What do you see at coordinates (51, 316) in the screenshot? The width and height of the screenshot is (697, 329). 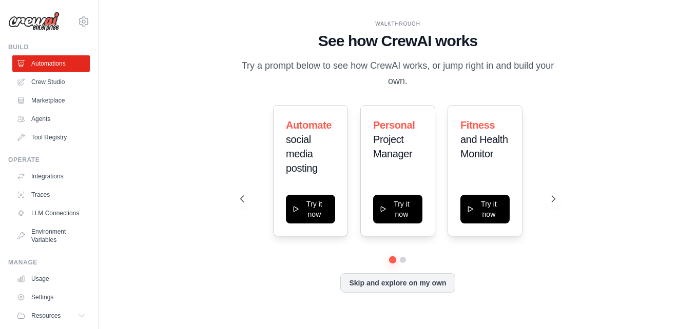 I see `button: Resources` at bounding box center [51, 316].